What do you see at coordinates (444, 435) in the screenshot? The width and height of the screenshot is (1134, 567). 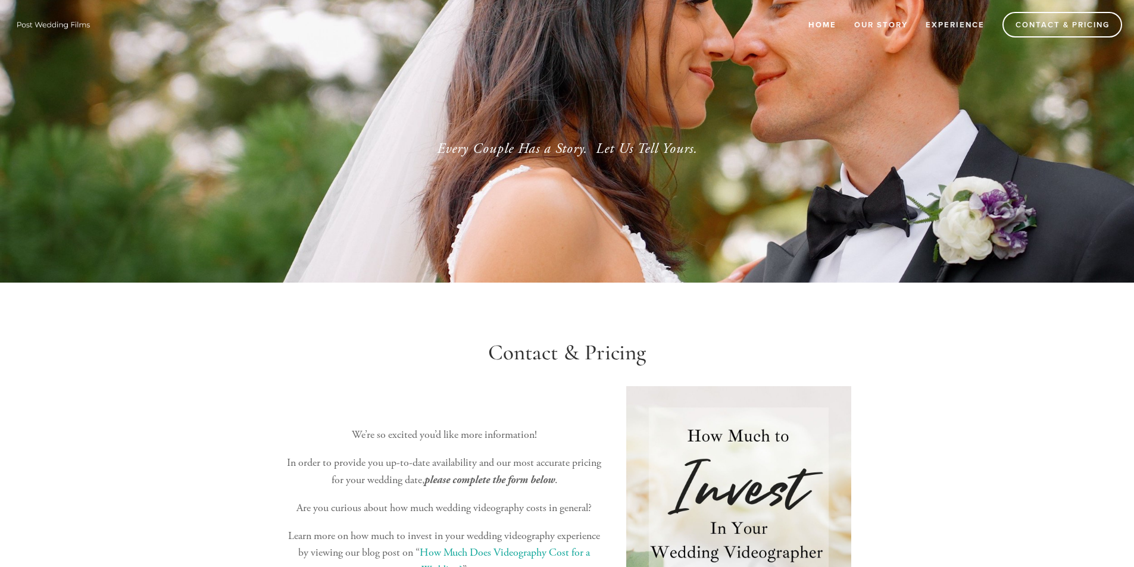 I see `p: We’re so excited you’d like more information!` at bounding box center [444, 435].